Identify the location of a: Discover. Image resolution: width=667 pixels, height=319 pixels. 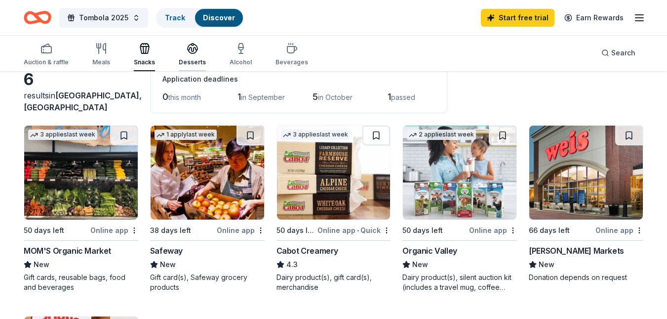
(219, 17).